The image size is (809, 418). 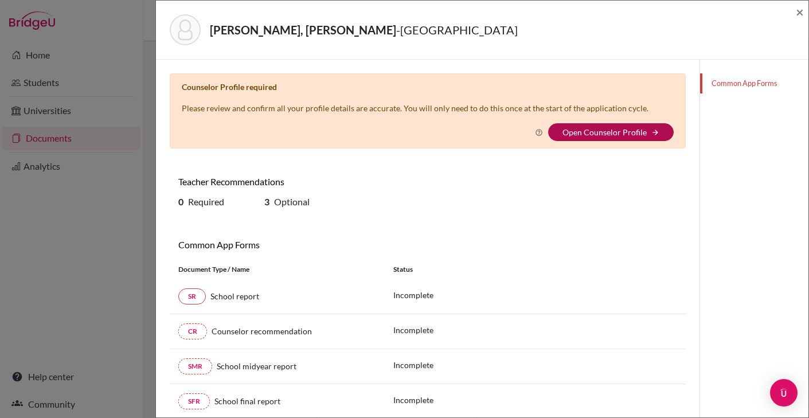 What do you see at coordinates (267, 201) in the screenshot?
I see `b: 3` at bounding box center [267, 201].